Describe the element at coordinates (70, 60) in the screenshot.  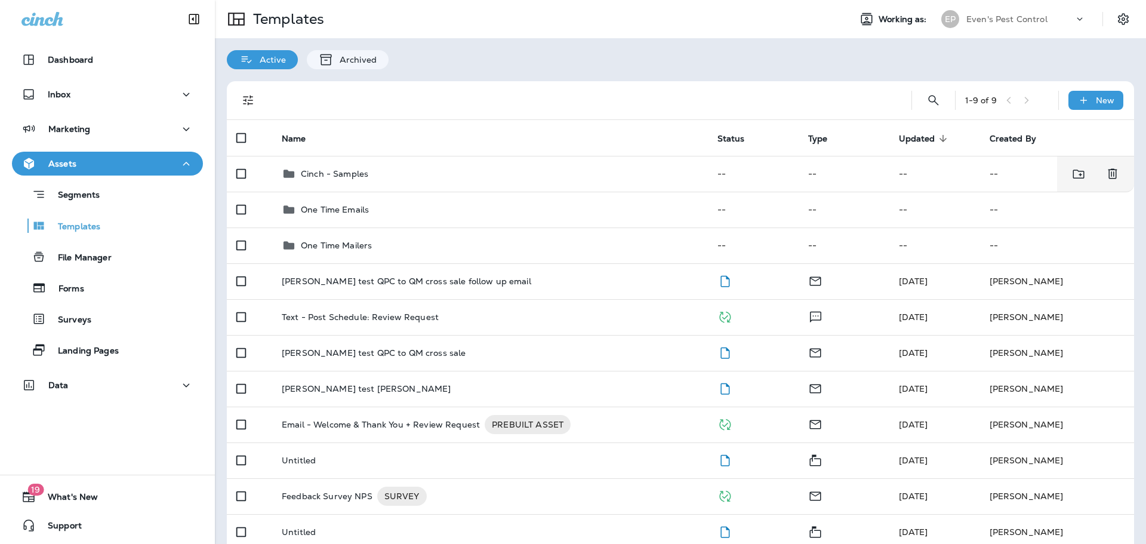
I see `p: Dashboard` at that location.